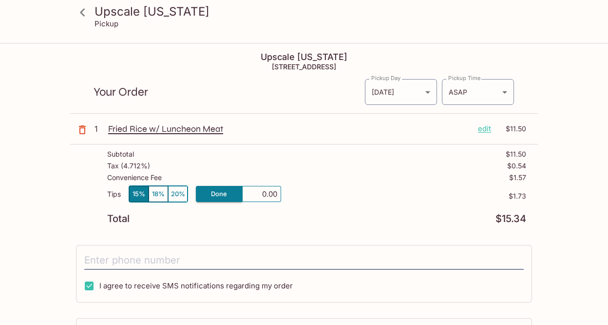 This screenshot has width=608, height=325. What do you see at coordinates (196, 285) in the screenshot?
I see `span: I agree to receive SMS notifications regarding my order` at bounding box center [196, 285].